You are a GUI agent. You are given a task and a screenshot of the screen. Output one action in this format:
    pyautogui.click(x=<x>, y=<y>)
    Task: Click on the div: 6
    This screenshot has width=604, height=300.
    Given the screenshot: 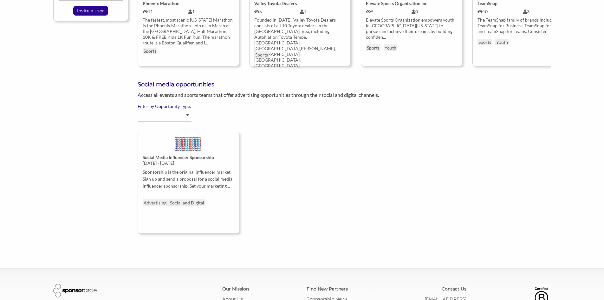 What is the action you would take?
    pyautogui.click(x=277, y=12)
    